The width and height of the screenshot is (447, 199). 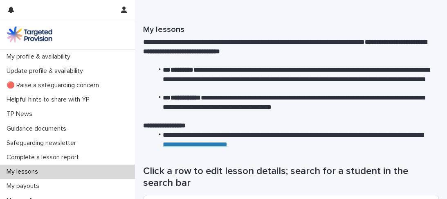 What do you see at coordinates (46, 71) in the screenshot?
I see `p: Update profile & availability` at bounding box center [46, 71].